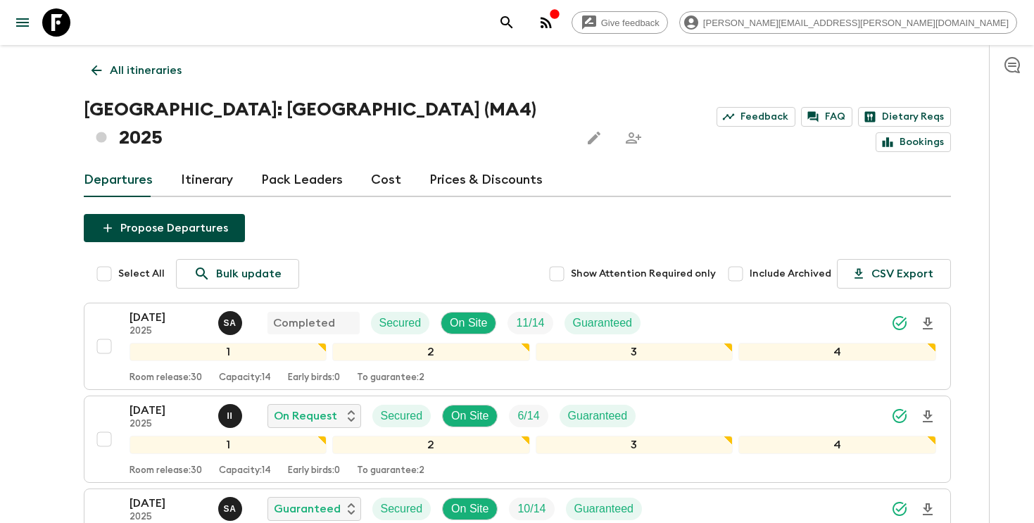 The image size is (1034, 523). Describe the element at coordinates (249, 274) in the screenshot. I see `p: Bulk update` at that location.